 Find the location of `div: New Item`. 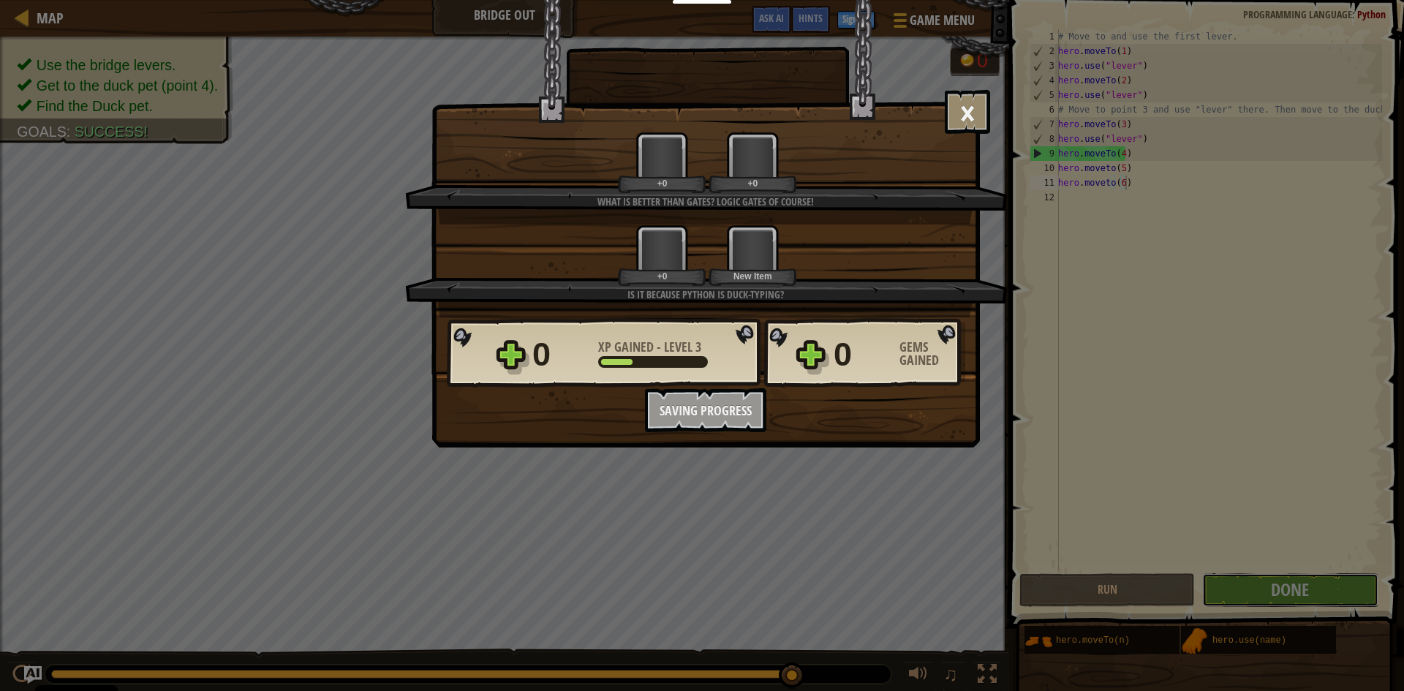

div: New Item is located at coordinates (752, 276).